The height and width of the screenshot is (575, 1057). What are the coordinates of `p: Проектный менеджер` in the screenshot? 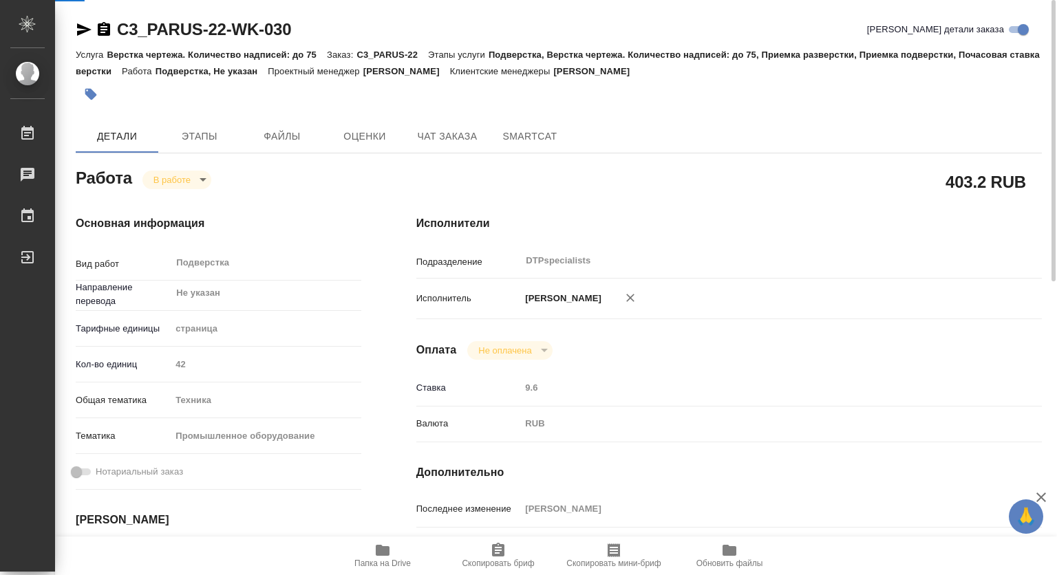 It's located at (315, 71).